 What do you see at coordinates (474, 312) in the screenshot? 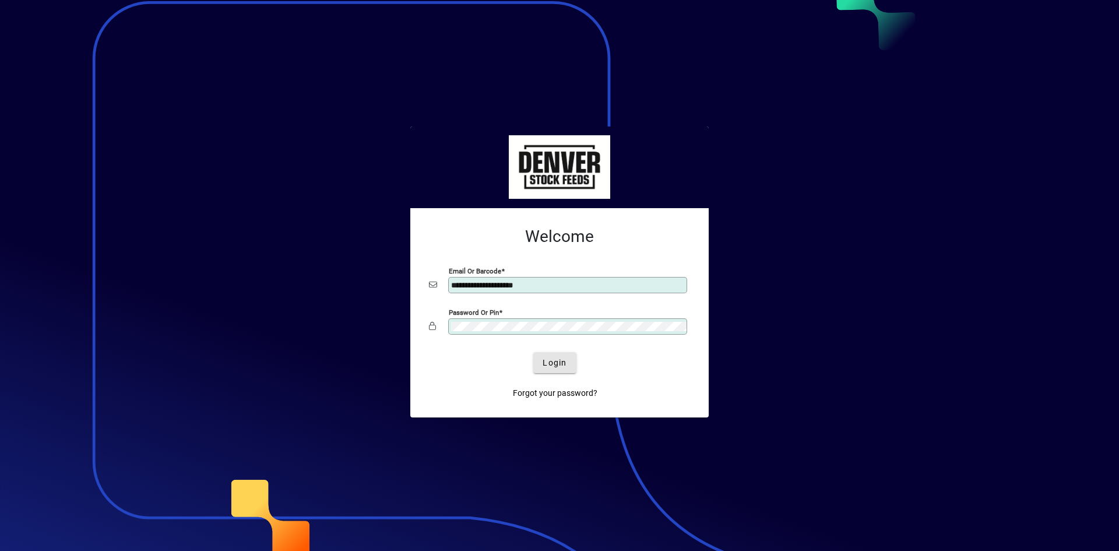
I see `mat-label: Password or Pin` at bounding box center [474, 312].